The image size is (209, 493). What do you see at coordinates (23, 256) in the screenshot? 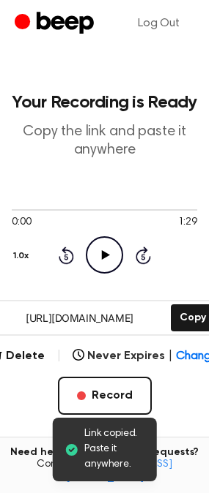
I see `button: 1.0x` at bounding box center [23, 256].